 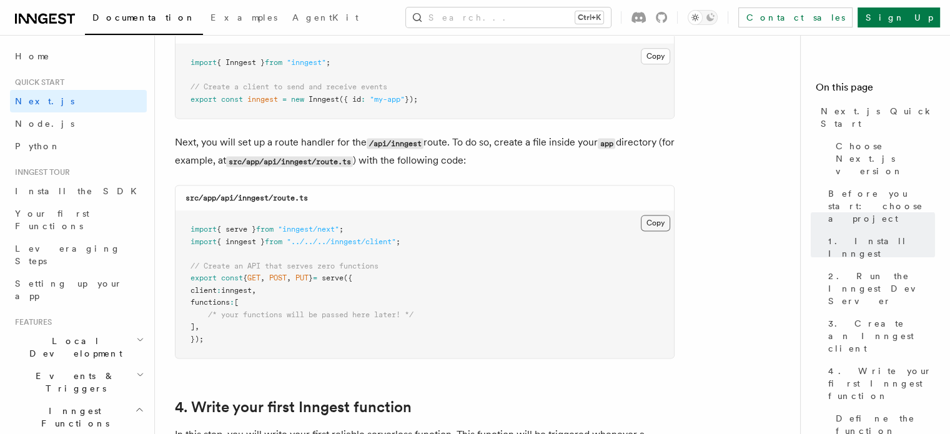 I want to click on span: "inngest", so click(x=306, y=62).